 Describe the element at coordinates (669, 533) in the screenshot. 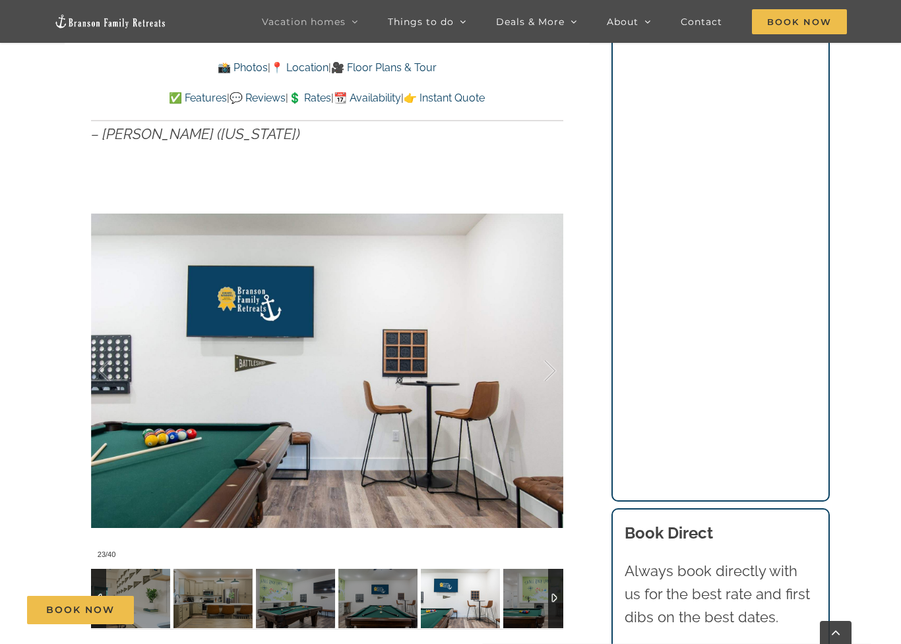

I see `b: Book Direct` at that location.